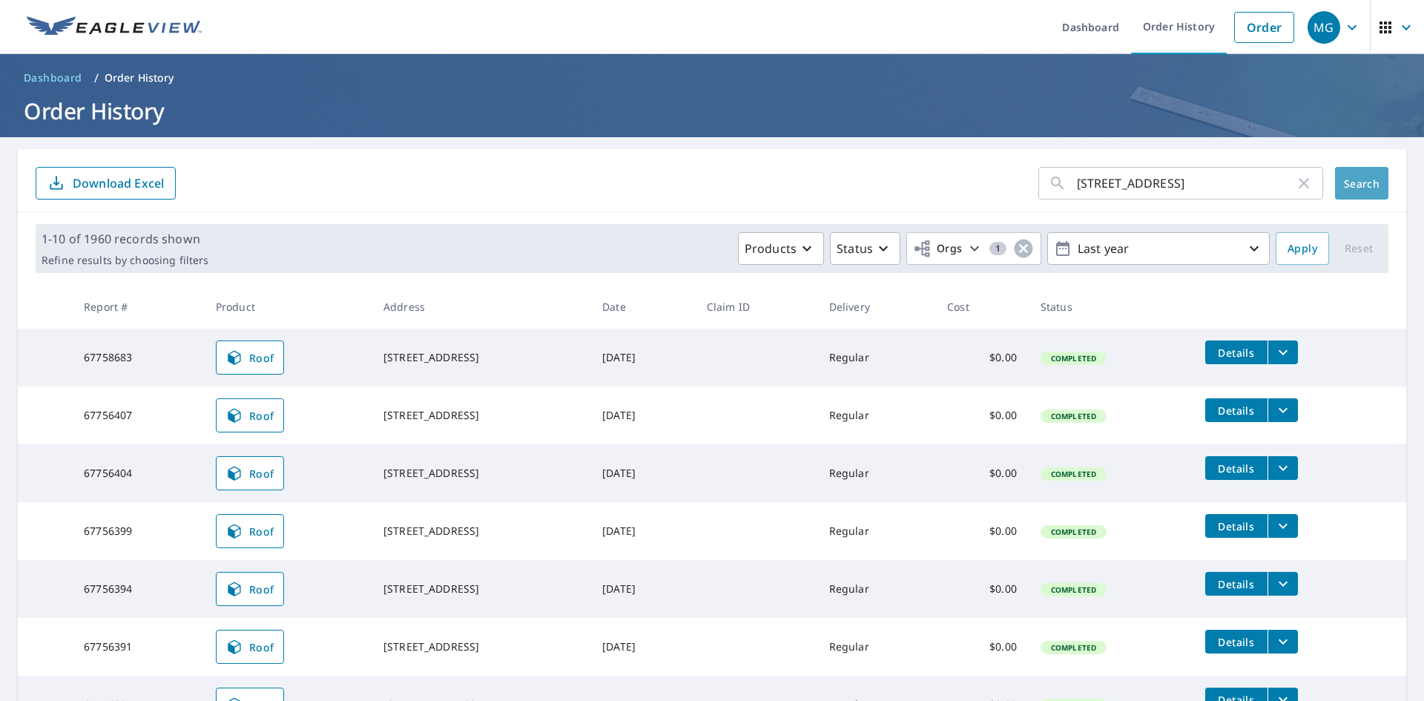 This screenshot has height=701, width=1424. I want to click on p: 1-10 of 1960 records shown, so click(125, 239).